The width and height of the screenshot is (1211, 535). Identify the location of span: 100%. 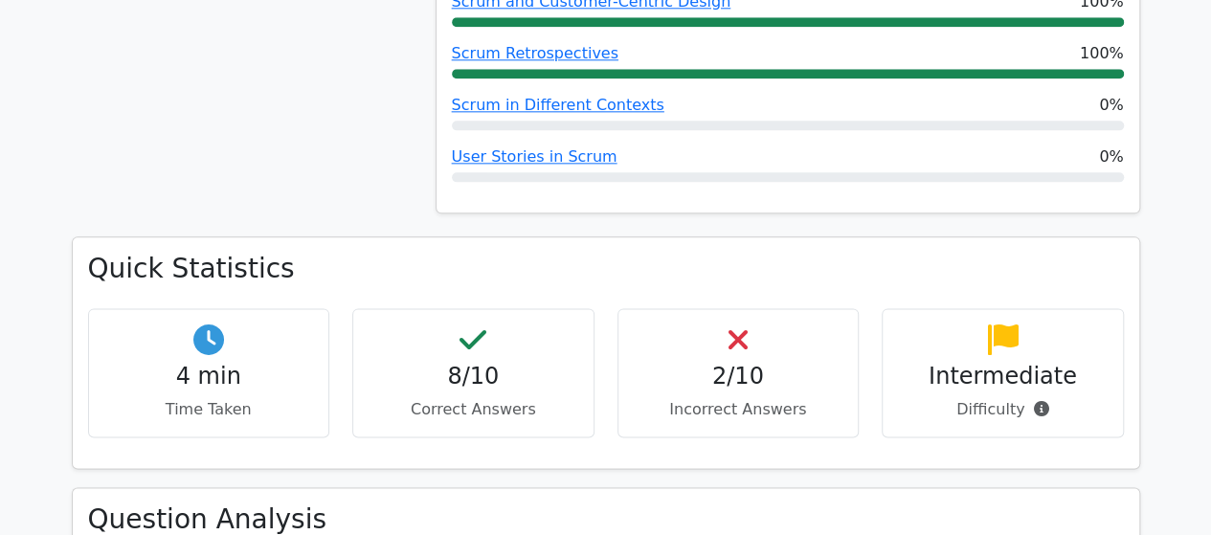
(1102, 54).